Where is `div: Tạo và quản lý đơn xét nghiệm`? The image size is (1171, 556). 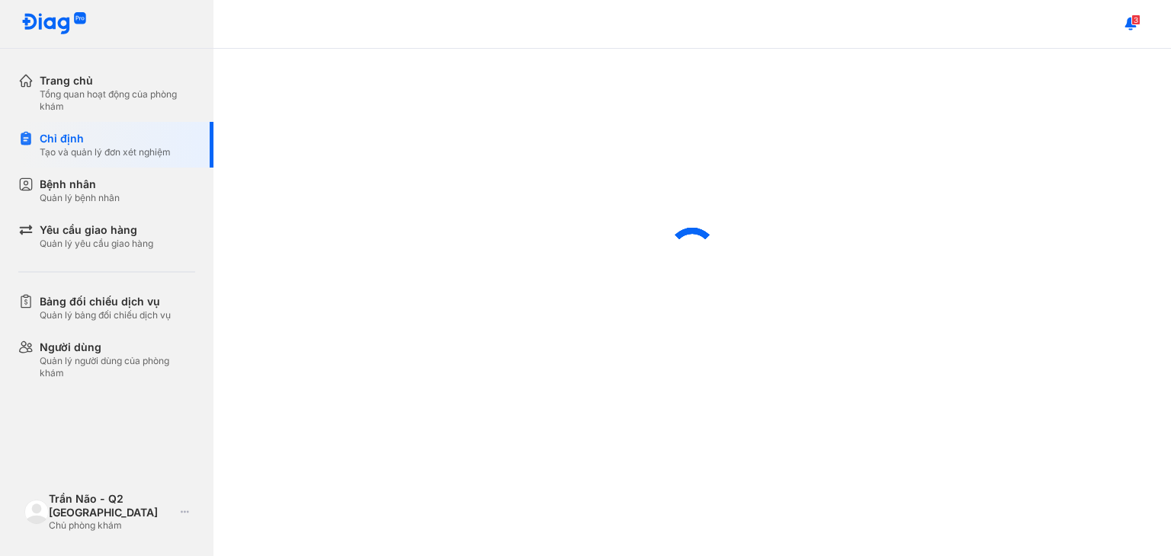 div: Tạo và quản lý đơn xét nghiệm is located at coordinates (105, 152).